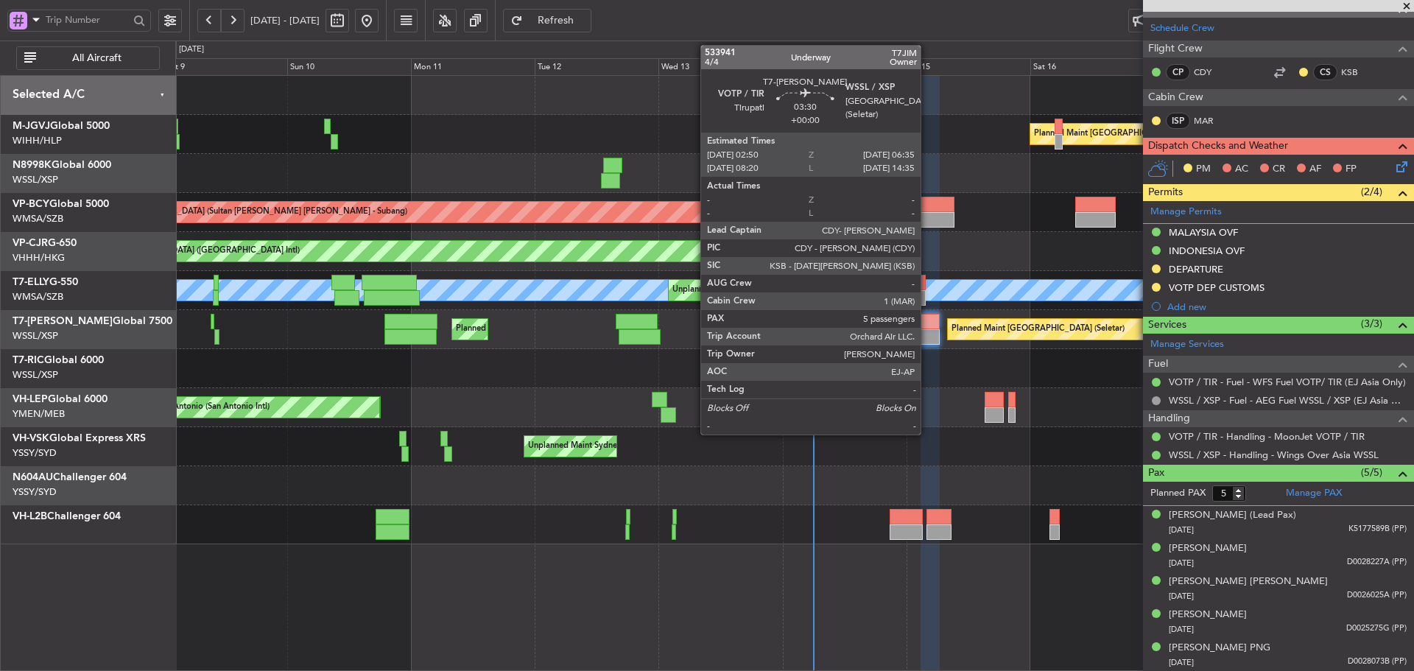  What do you see at coordinates (32, 477) in the screenshot?
I see `span: N604AU` at bounding box center [32, 477].